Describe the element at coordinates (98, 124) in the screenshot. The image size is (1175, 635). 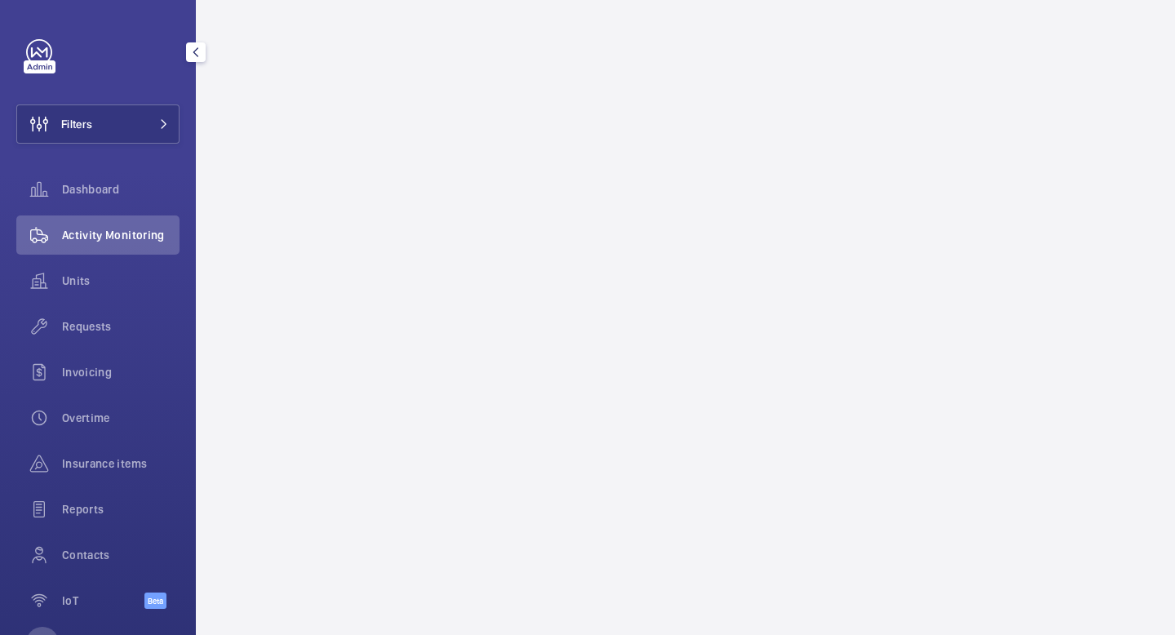
I see `button: Filters` at that location.